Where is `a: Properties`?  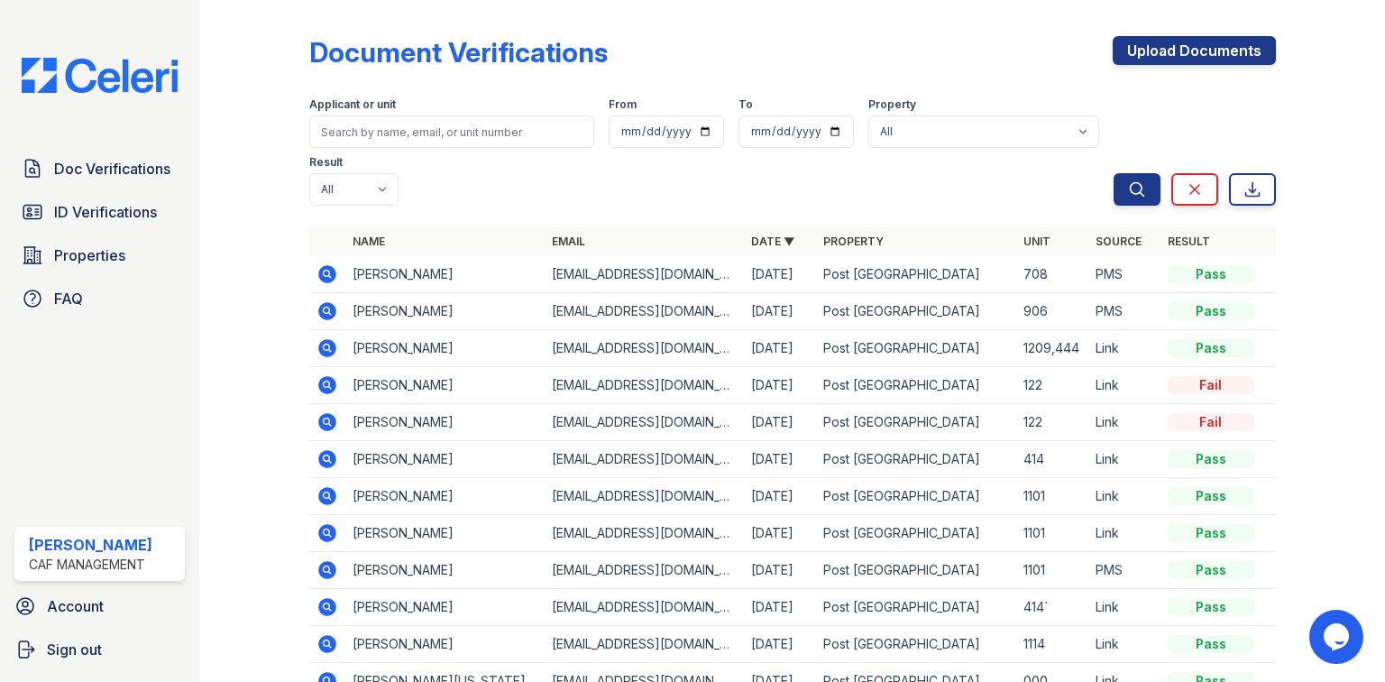 a: Properties is located at coordinates (99, 255).